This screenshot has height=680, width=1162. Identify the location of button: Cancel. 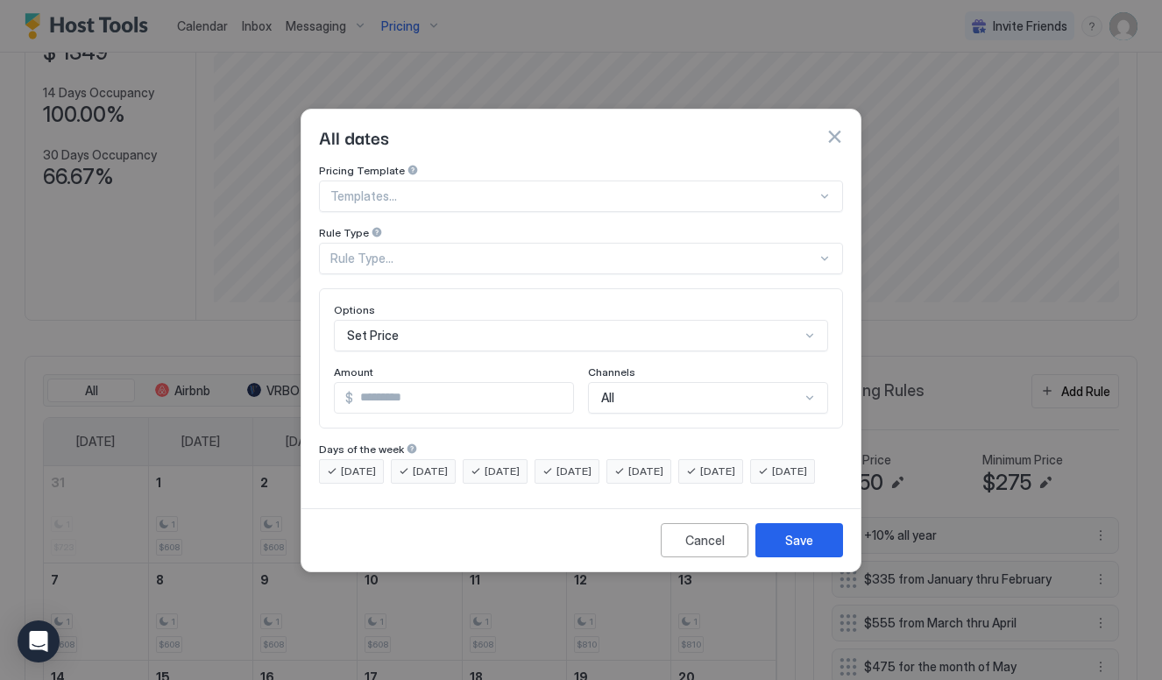
(705, 540).